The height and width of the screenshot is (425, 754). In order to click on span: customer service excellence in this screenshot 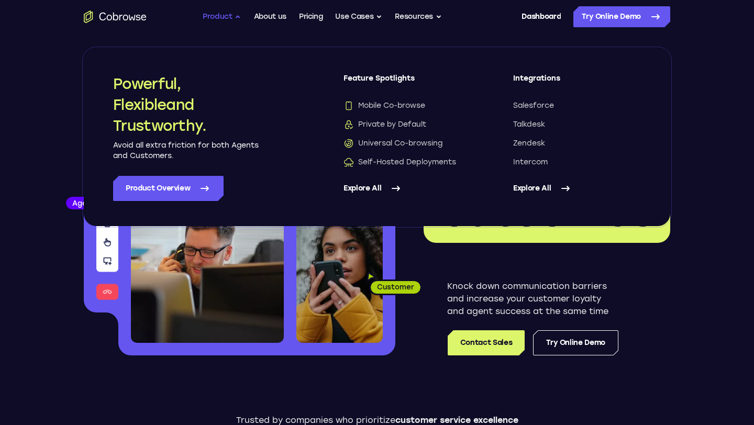, I will do `click(456, 420)`.